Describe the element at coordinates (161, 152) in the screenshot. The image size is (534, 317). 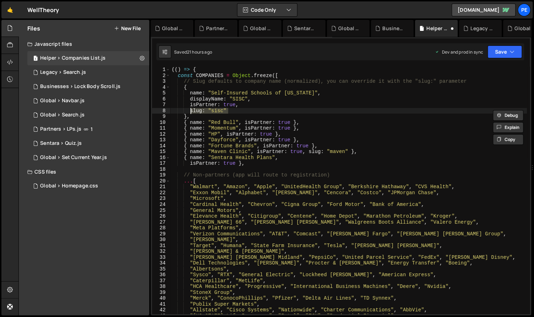
I see `div: 15` at that location.